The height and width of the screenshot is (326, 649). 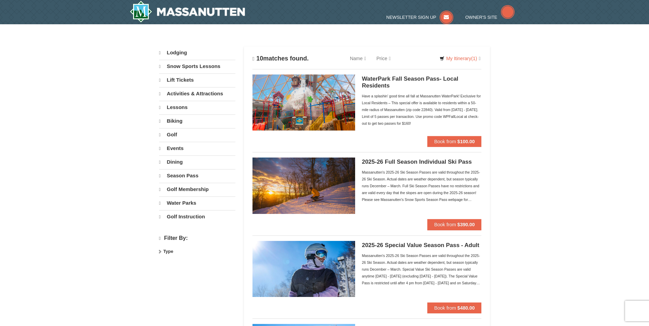 What do you see at coordinates (422, 110) in the screenshot?
I see `div: Have a splashin' good time all fall at Massanutten WaterPark! Exclusive for Local Residents – Thi...` at bounding box center [422, 110].